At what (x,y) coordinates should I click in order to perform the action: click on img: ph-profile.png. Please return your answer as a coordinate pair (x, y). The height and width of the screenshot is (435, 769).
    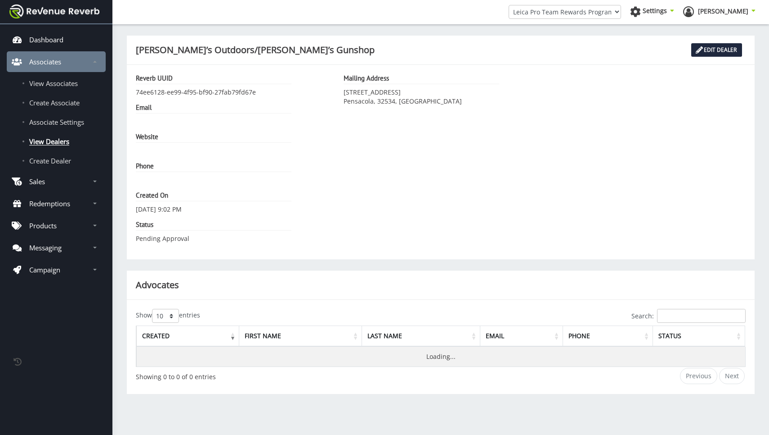
    Looking at the image, I should click on (689, 12).